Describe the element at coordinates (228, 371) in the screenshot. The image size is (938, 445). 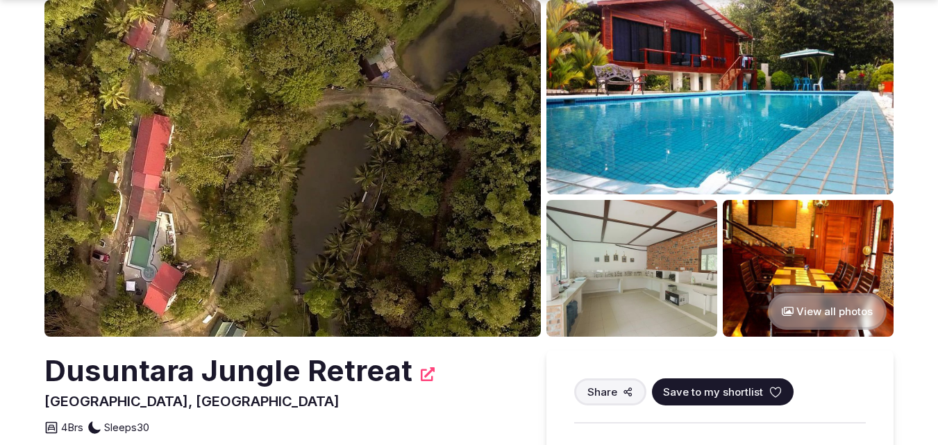
I see `h2: Dusuntara Jungle Retreat` at that location.